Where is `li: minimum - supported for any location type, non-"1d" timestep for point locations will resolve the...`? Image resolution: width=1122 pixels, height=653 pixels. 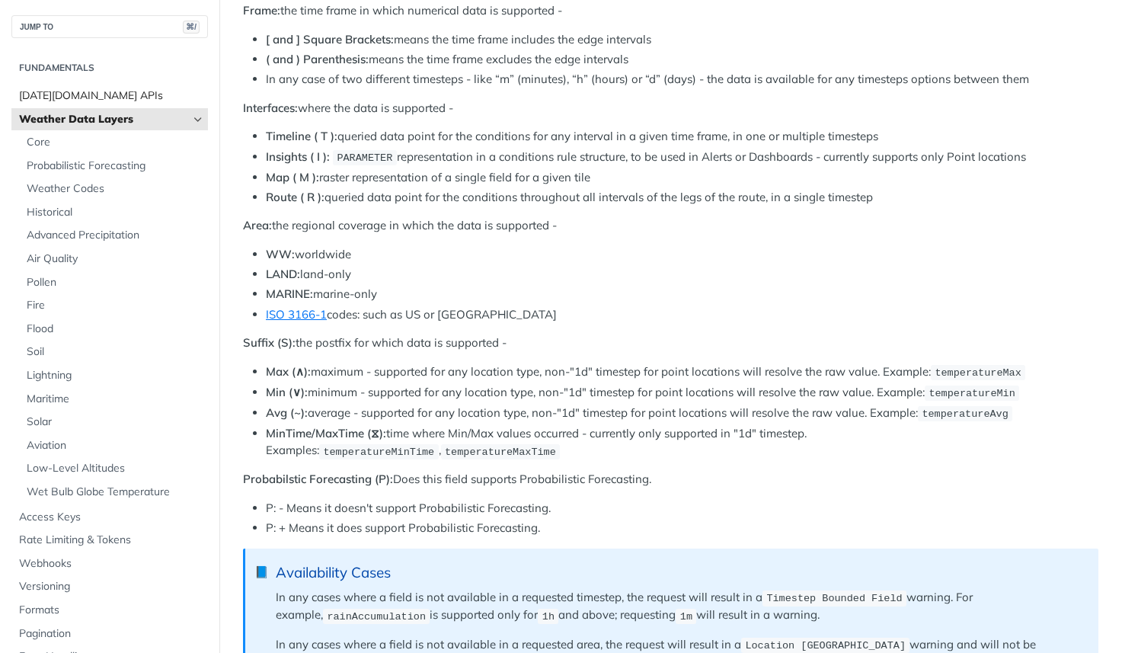 li: minimum - supported for any location type, non-"1d" timestep for point locations will resolve the... is located at coordinates (682, 392).